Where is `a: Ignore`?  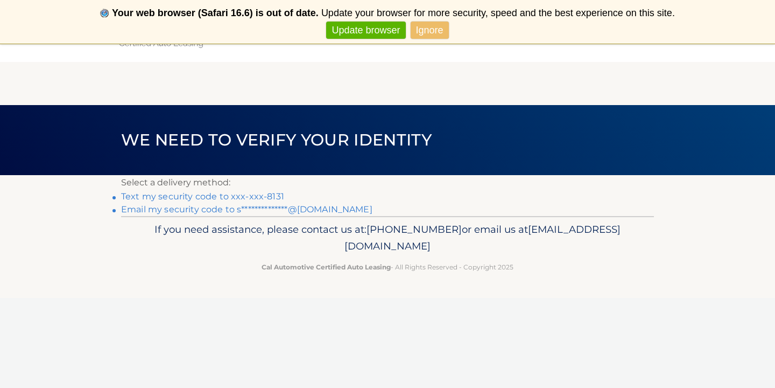
a: Ignore is located at coordinates (430, 30).